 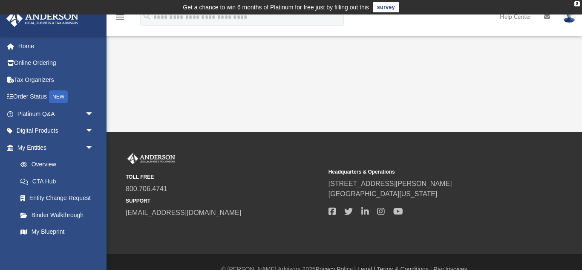 What do you see at coordinates (57, 232) in the screenshot?
I see `a: My Blueprint` at bounding box center [57, 232].